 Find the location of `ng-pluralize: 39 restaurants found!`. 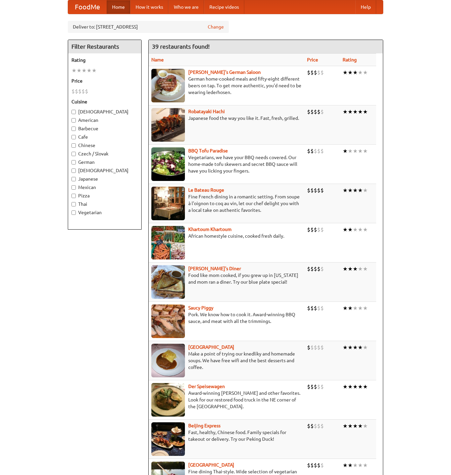

ng-pluralize: 39 restaurants found! is located at coordinates (181, 46).